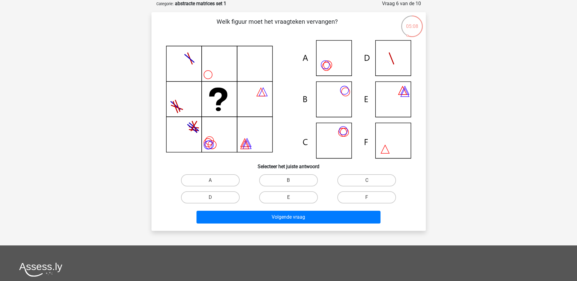  I want to click on div: 05:08, so click(412, 23).